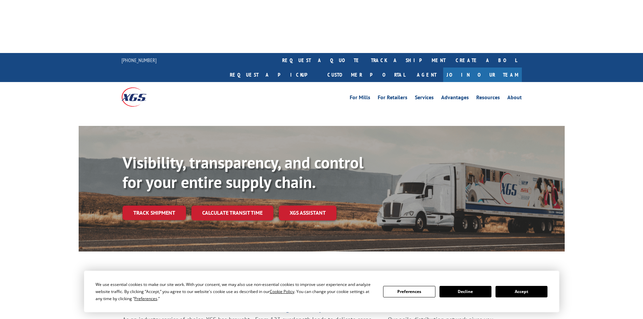  I want to click on a: Services, so click(424, 99).